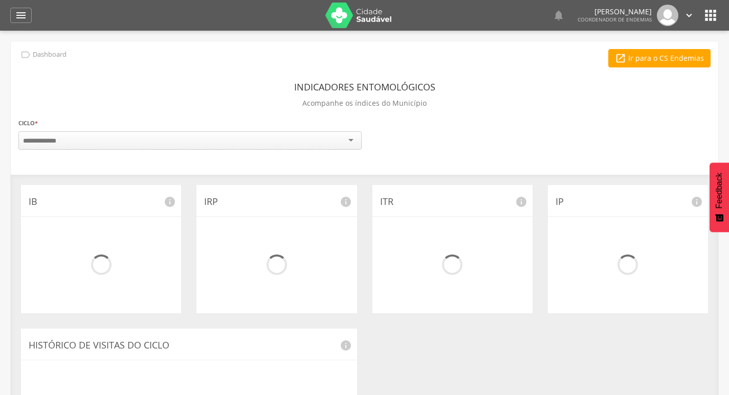  What do you see at coordinates (276, 202) in the screenshot?
I see `p: IRP` at bounding box center [276, 202].